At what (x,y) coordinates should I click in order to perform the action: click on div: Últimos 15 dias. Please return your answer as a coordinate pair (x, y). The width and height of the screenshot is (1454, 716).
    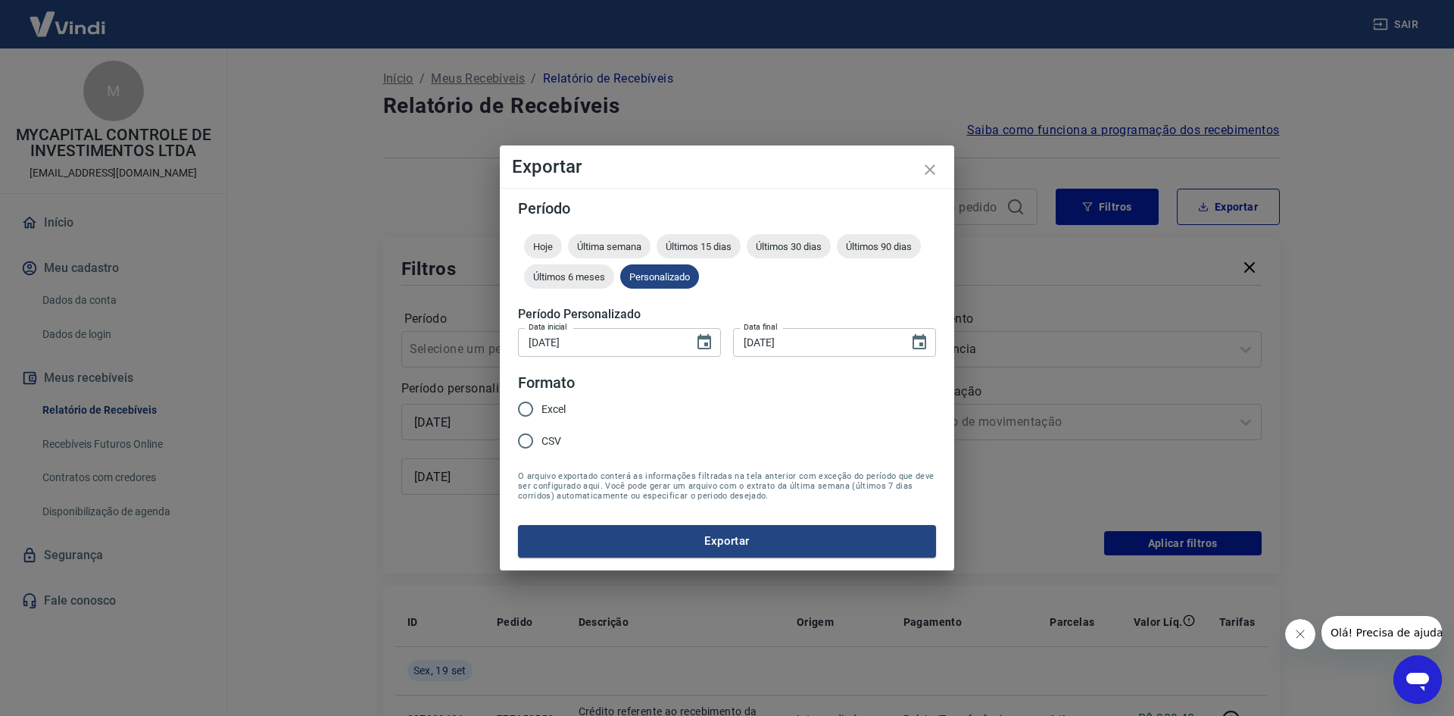
    Looking at the image, I should click on (698, 246).